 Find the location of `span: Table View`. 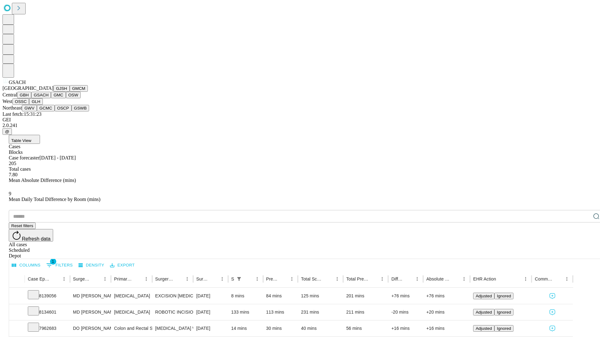

span: Table View is located at coordinates (21, 141).